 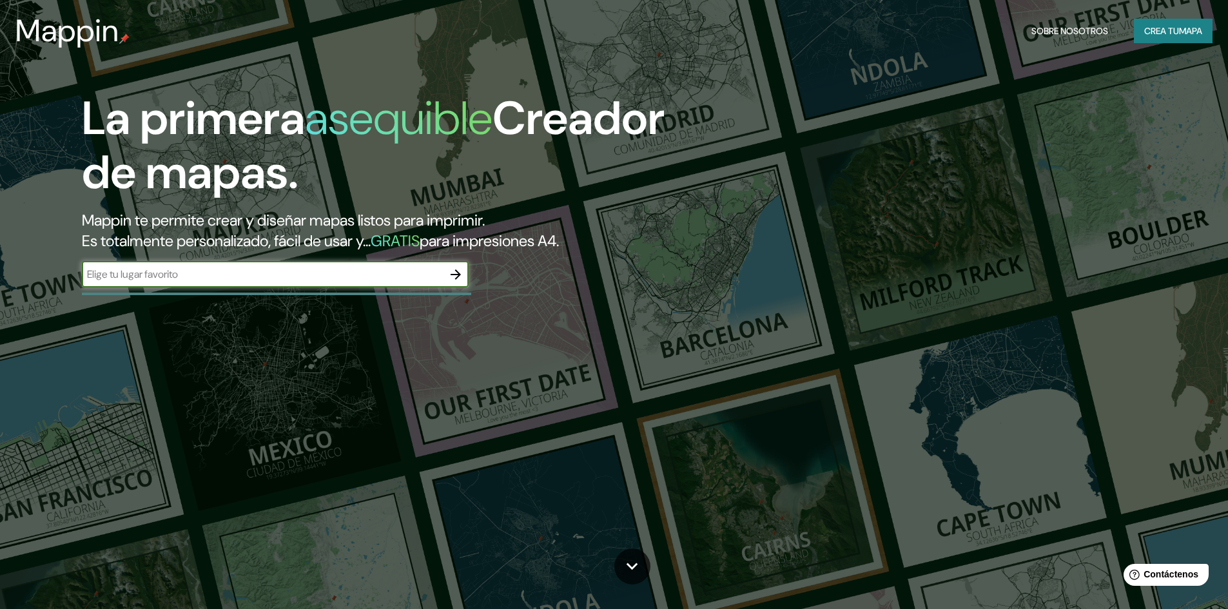 What do you see at coordinates (1162, 31) in the screenshot?
I see `font: Crea tu` at bounding box center [1162, 31].